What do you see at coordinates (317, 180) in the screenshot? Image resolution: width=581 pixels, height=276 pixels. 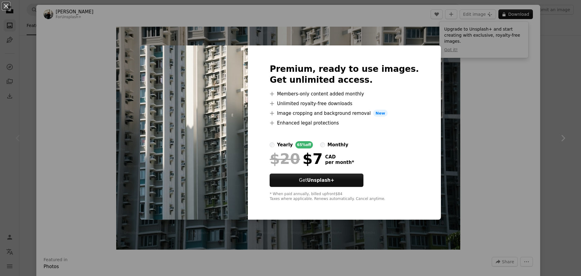 I see `button: GetUnsplash+` at bounding box center [317, 180].